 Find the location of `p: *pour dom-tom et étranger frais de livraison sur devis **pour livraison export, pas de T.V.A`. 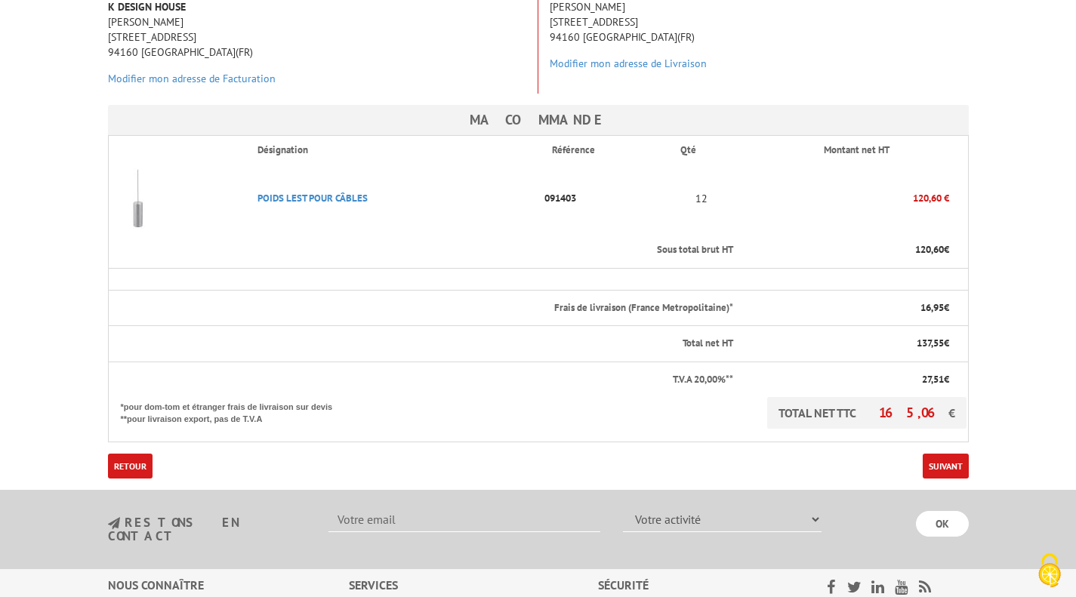

p: *pour dom-tom et étranger frais de livraison sur devis **pour livraison export, pas de T.V.A is located at coordinates (234, 411).